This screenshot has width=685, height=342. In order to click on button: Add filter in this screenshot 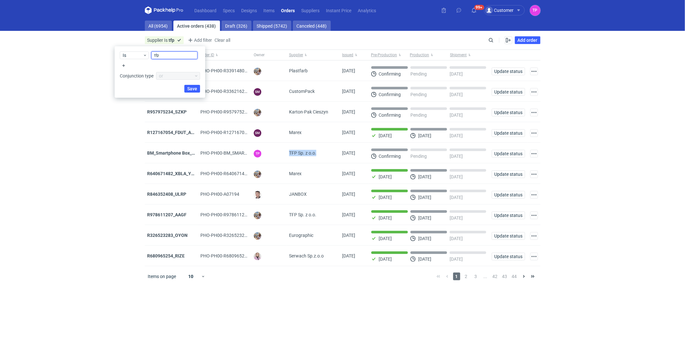, I will do `click(199, 40)`.